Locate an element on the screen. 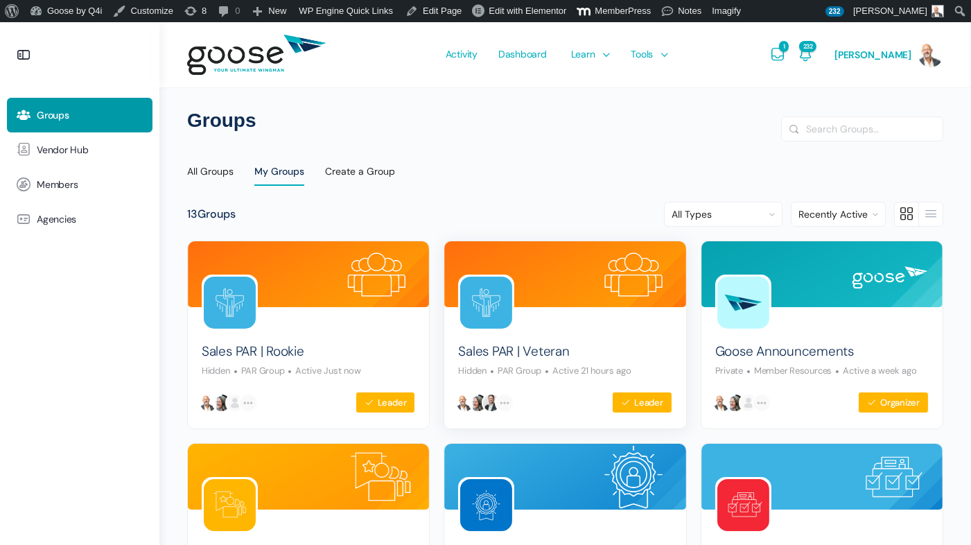  button: Organizer is located at coordinates (894, 402).